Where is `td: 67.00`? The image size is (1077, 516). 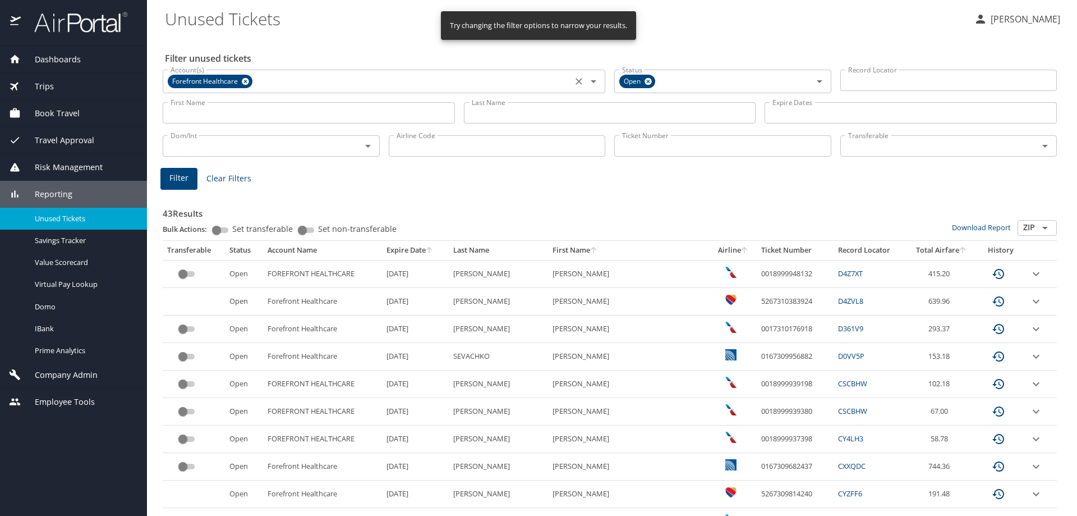
td: 67.00 is located at coordinates (941, 411).